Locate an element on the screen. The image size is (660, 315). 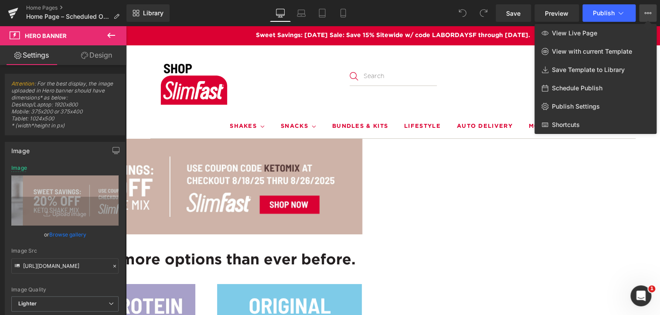
a: Shakes is located at coordinates (121, 100).